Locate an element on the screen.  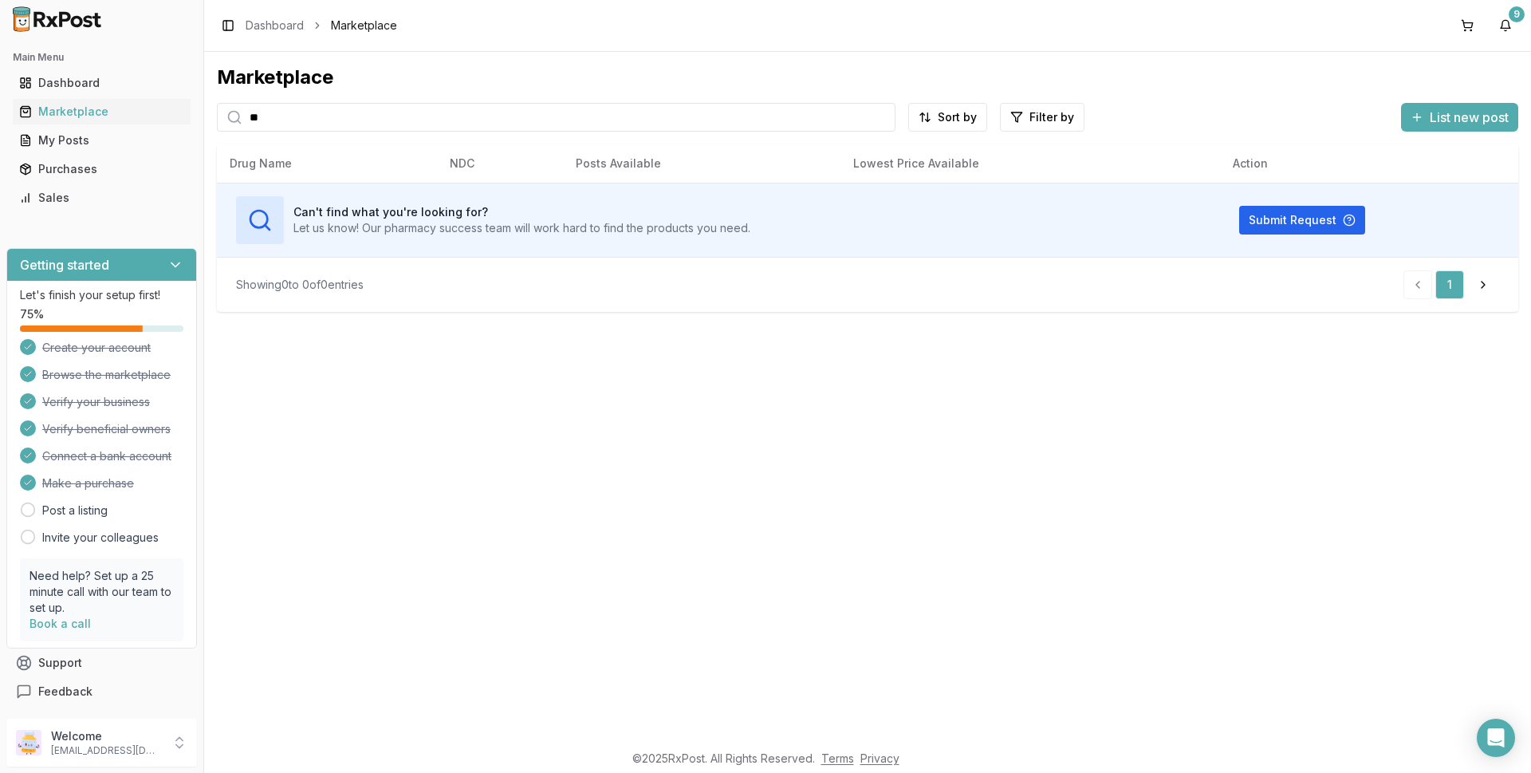
button: Filter by is located at coordinates (1042, 117).